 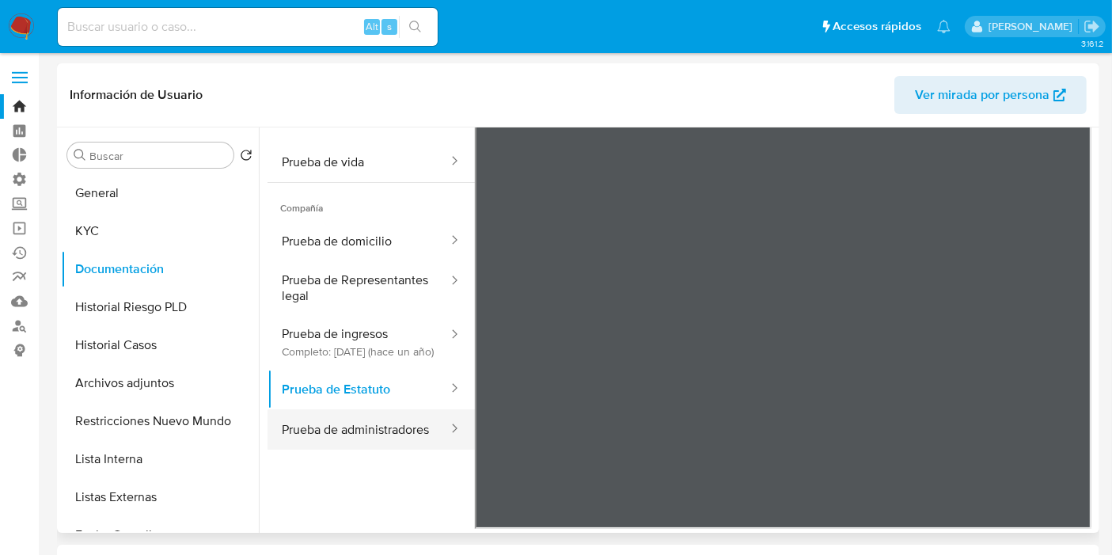 What do you see at coordinates (1033, 26) in the screenshot?
I see `p: ignacio.bagnardi@mercadolibre.com` at bounding box center [1033, 26].